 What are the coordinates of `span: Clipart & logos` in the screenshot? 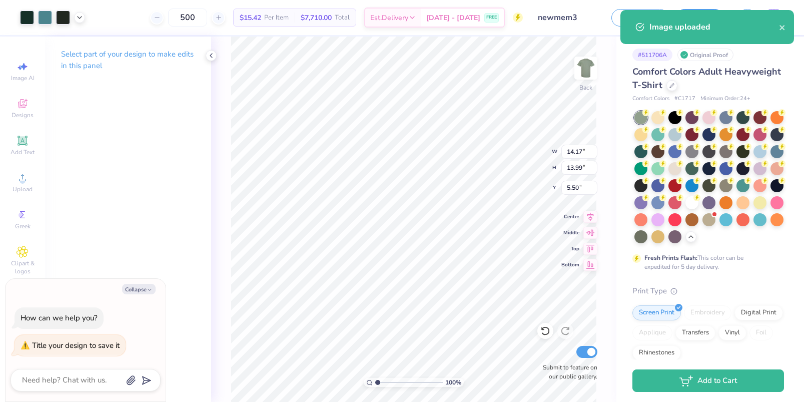 It's located at (23, 267).